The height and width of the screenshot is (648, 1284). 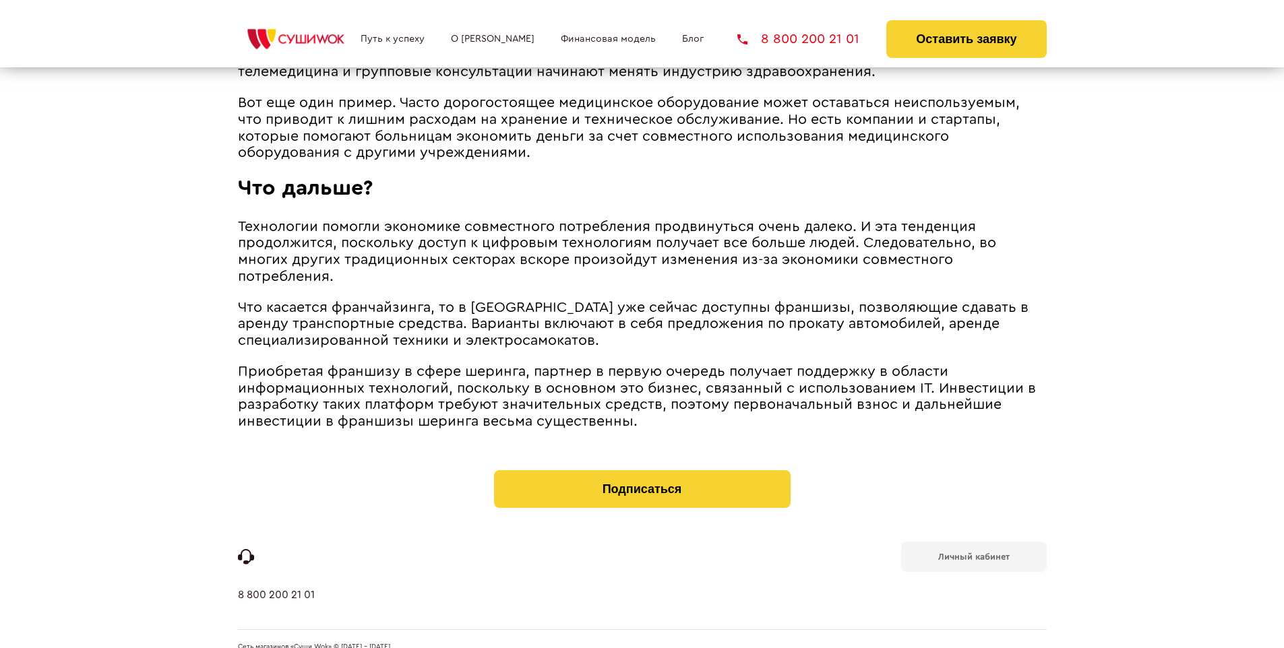 I want to click on button: Оставить заявку, so click(x=966, y=39).